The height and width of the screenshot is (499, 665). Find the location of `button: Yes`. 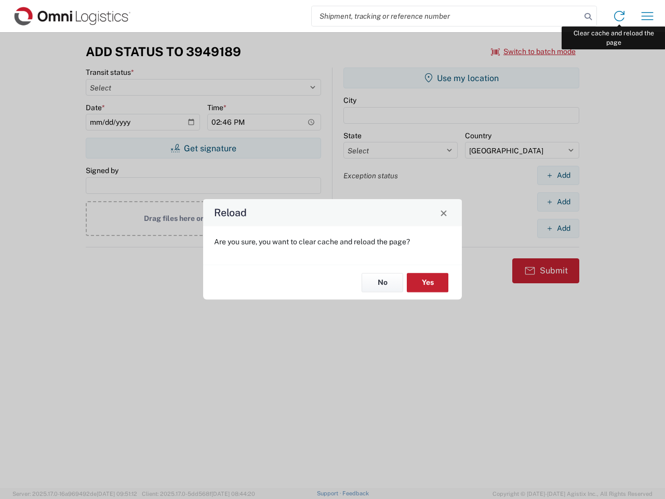

button: Yes is located at coordinates (428, 282).